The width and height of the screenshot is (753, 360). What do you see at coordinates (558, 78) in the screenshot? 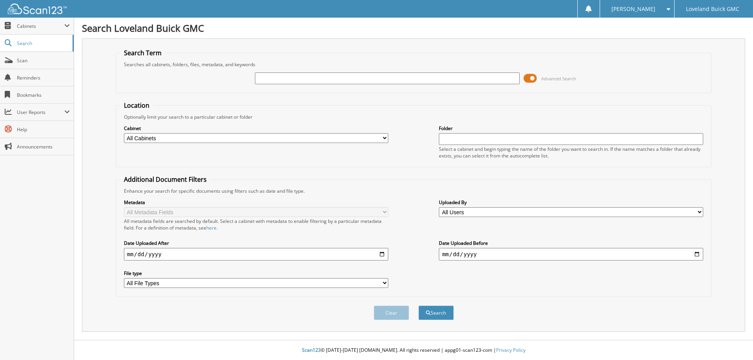
I see `span: Advanced Search` at bounding box center [558, 78].